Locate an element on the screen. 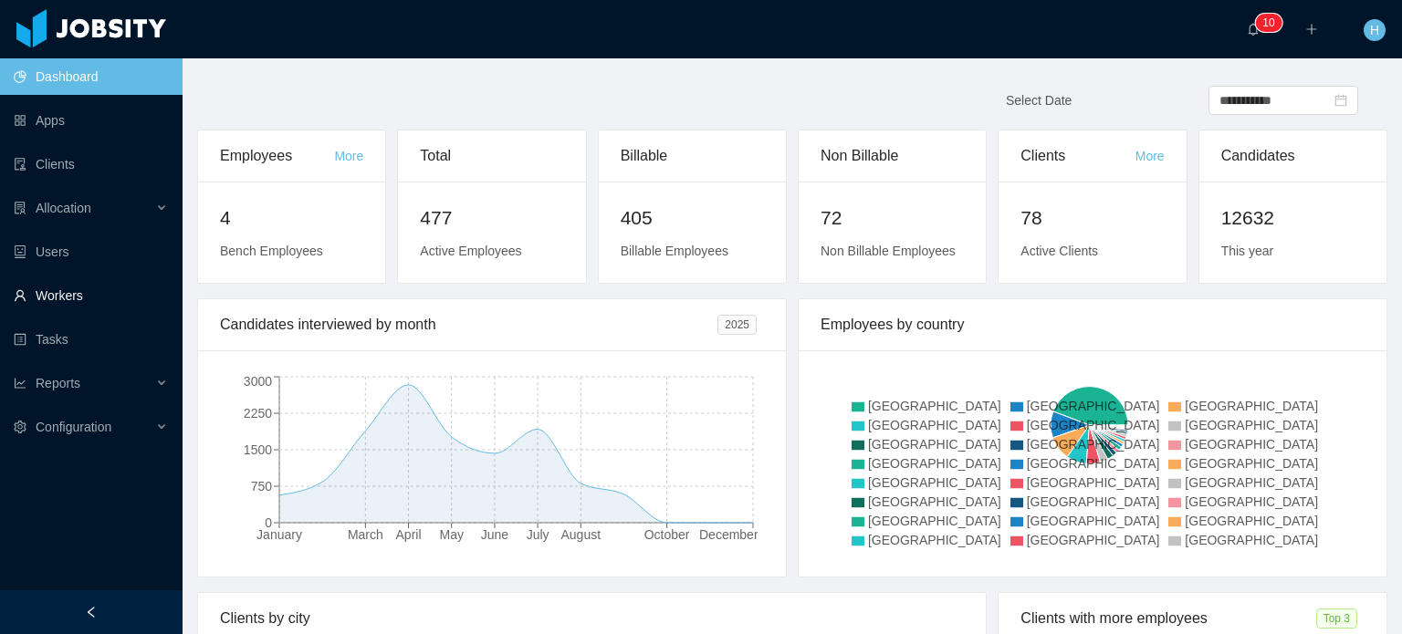 The image size is (1402, 634). h2: 72 is located at coordinates (892, 218).